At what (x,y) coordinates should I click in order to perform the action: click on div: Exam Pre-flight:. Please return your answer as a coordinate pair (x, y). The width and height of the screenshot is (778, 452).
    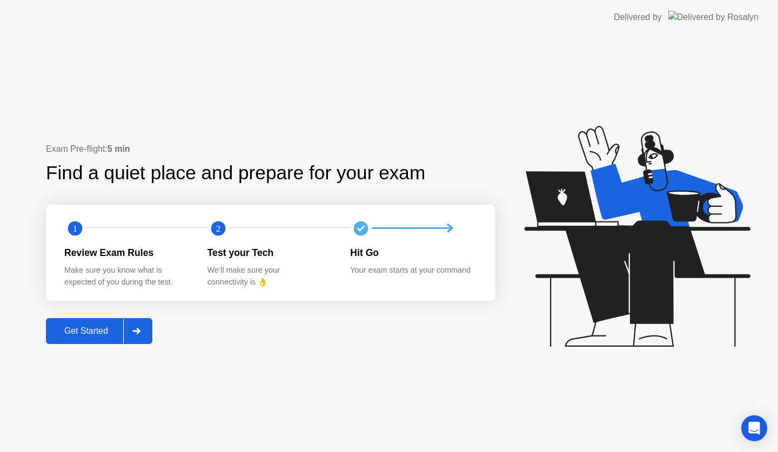
    Looking at the image, I should click on (271, 149).